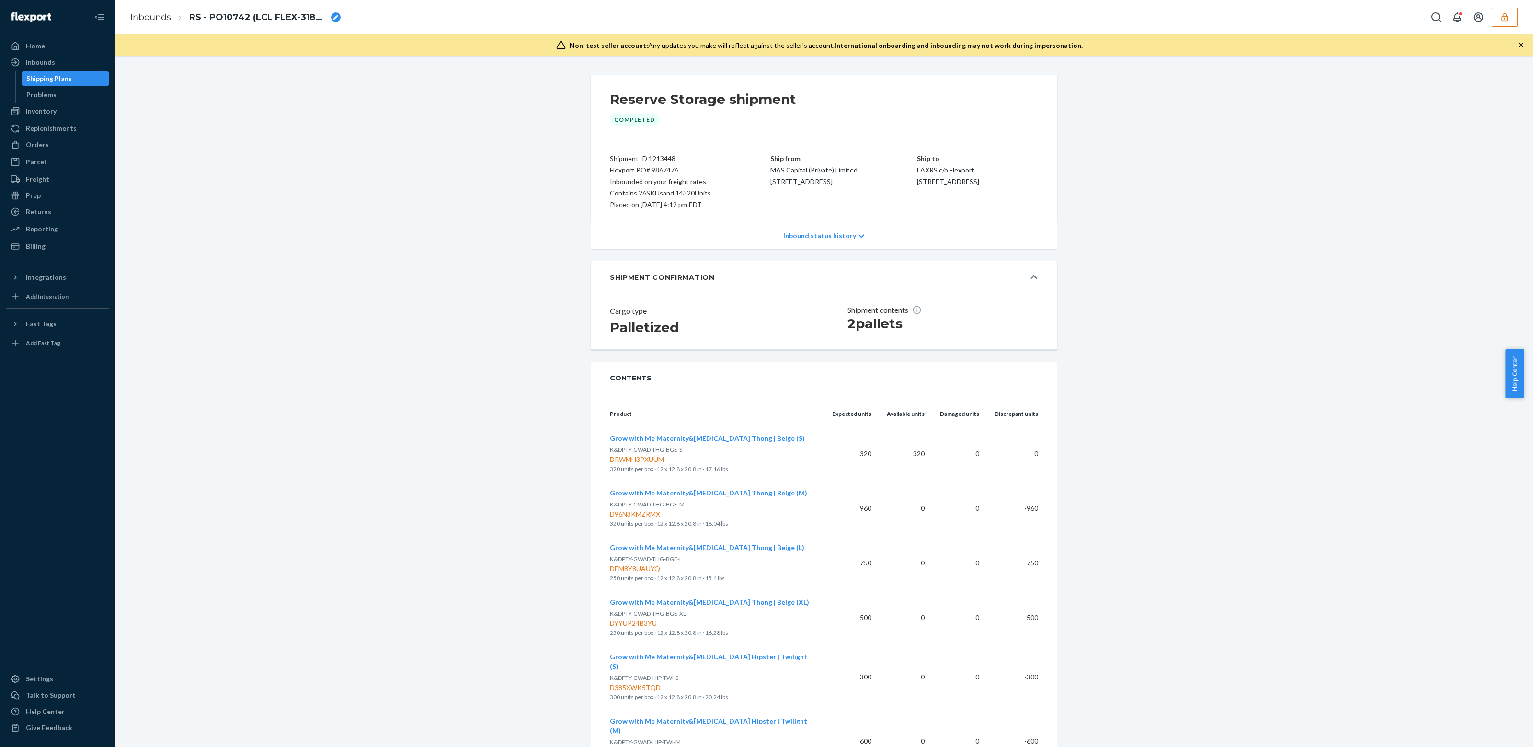 The image size is (1533, 747). Describe the element at coordinates (844, 159) in the screenshot. I see `p: Ship from` at that location.